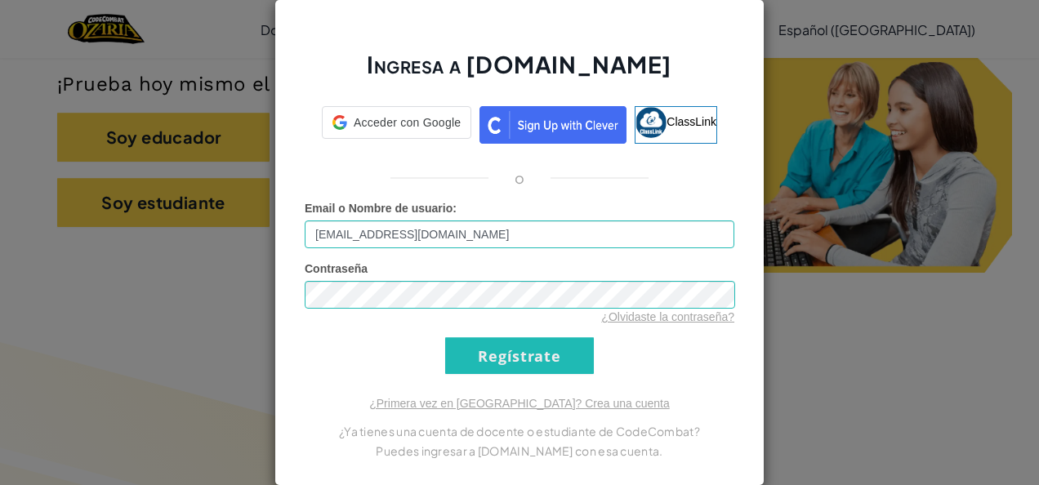  Describe the element at coordinates (553, 125) in the screenshot. I see `img: clever_sso_button@2x.png` at that location.